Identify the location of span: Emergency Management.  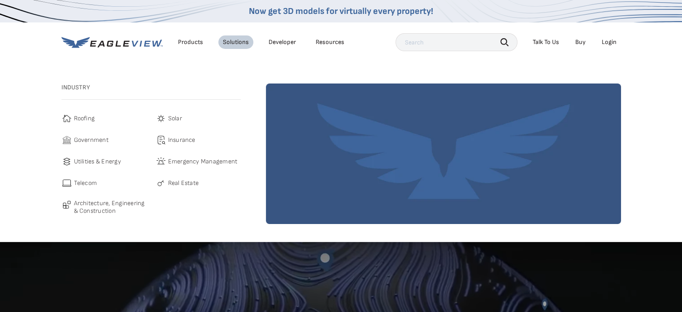
(203, 161).